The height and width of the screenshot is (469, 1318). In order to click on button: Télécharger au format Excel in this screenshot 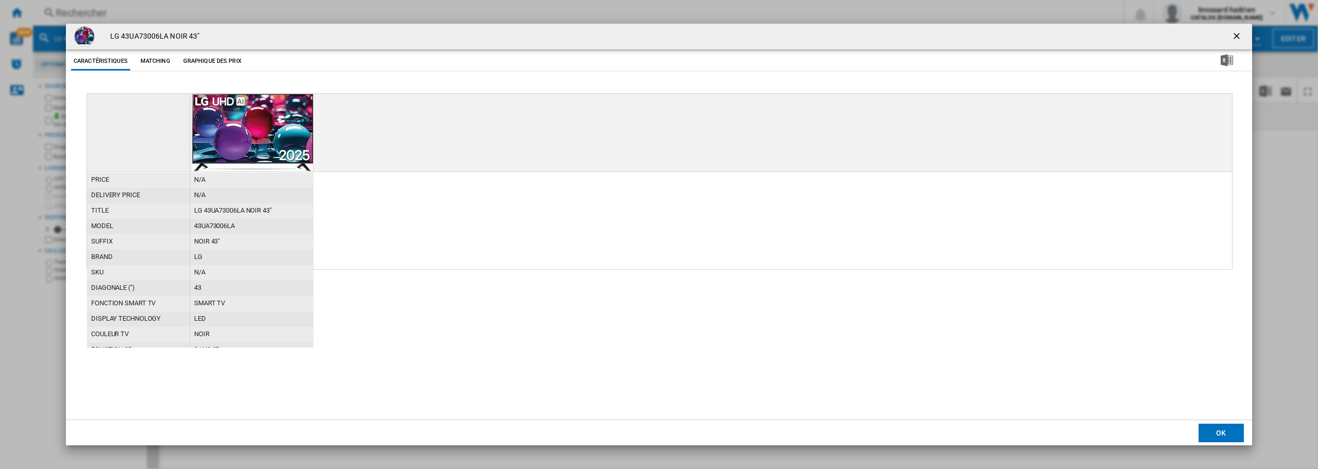, I will do `click(1227, 61)`.